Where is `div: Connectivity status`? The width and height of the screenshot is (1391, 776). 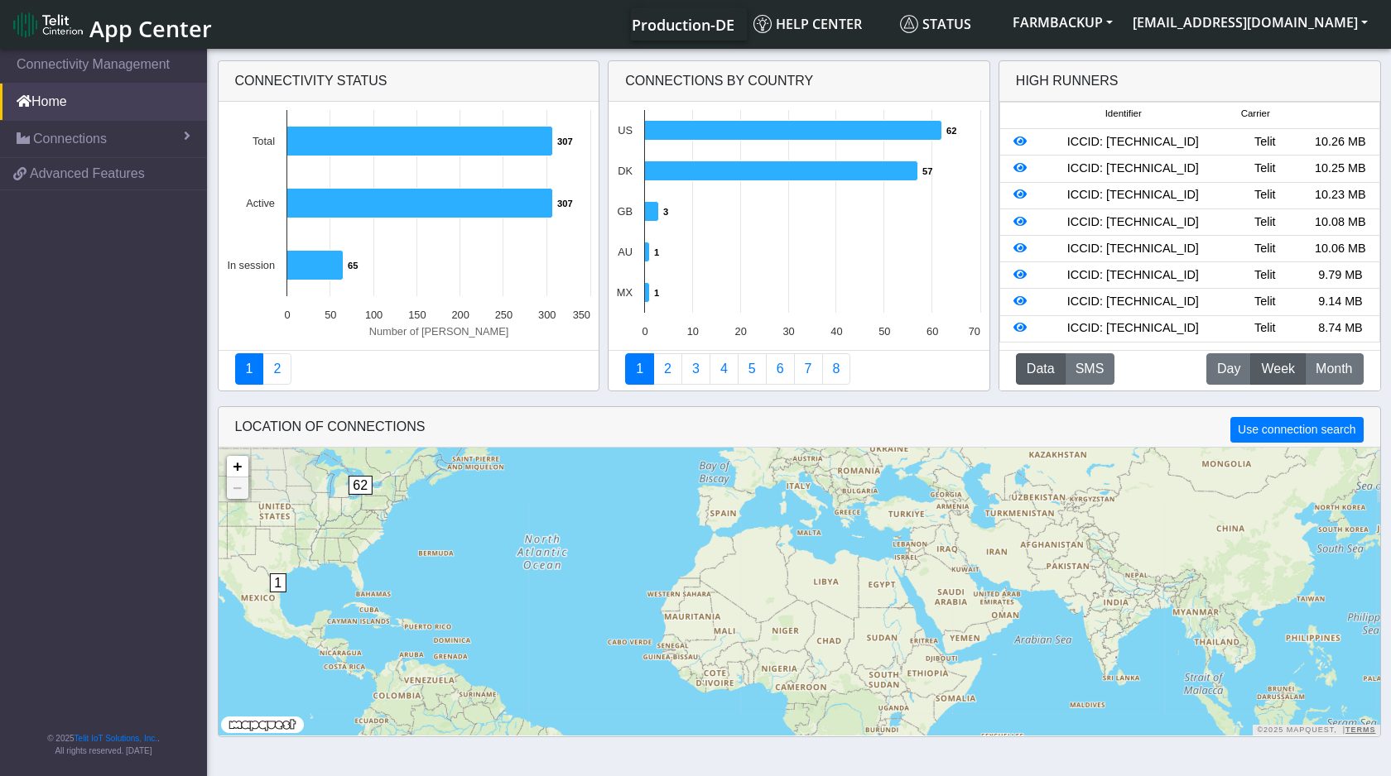
div: Connectivity status is located at coordinates (409, 81).